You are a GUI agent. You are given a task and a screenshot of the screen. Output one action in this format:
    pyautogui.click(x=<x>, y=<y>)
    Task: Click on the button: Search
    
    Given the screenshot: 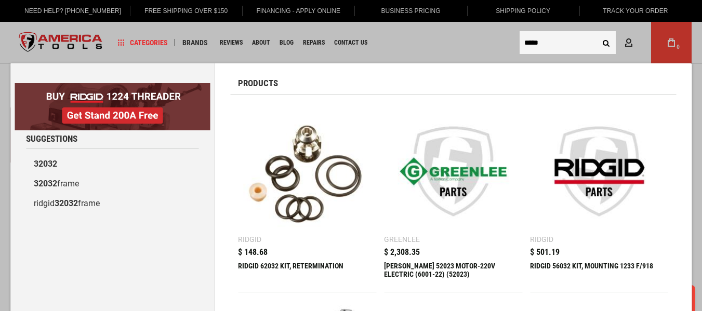 What is the action you would take?
    pyautogui.click(x=606, y=43)
    